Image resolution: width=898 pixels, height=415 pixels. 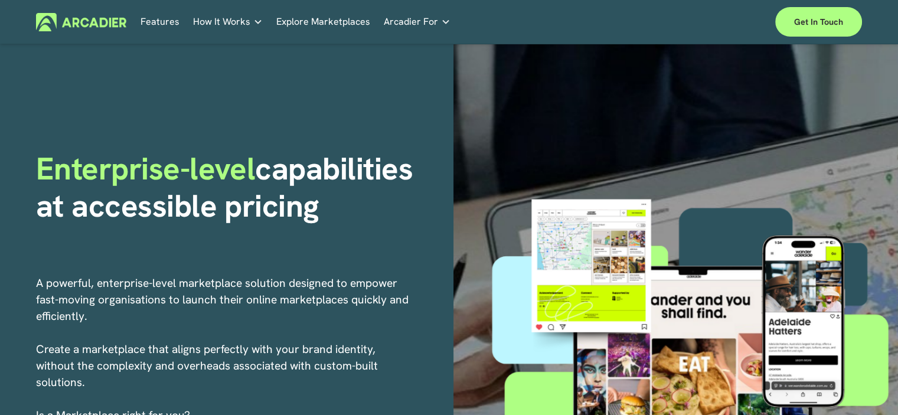 What do you see at coordinates (228, 186) in the screenshot?
I see `strong: capabilities at accessible pricing` at bounding box center [228, 186].